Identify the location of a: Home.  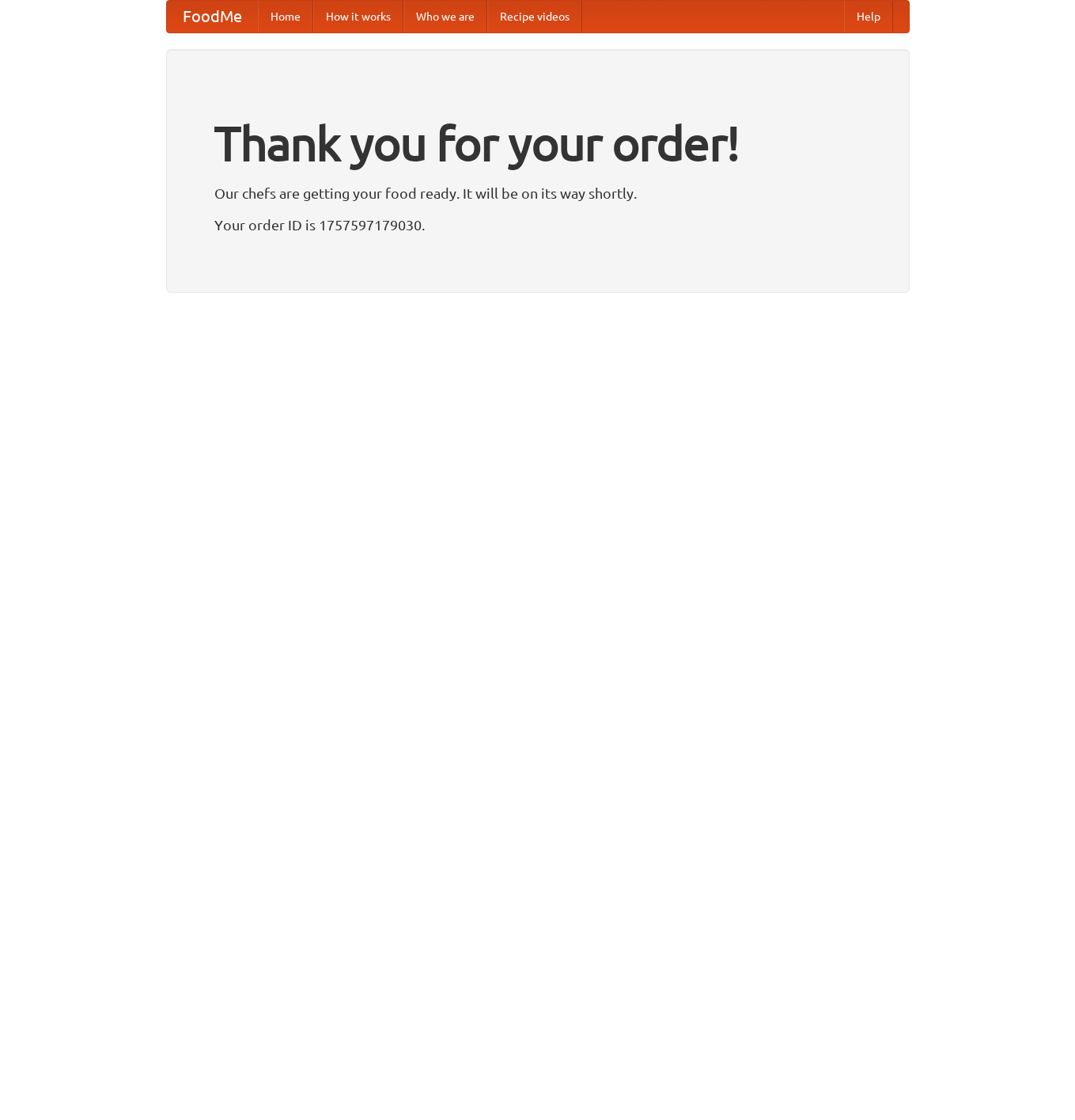
(286, 17).